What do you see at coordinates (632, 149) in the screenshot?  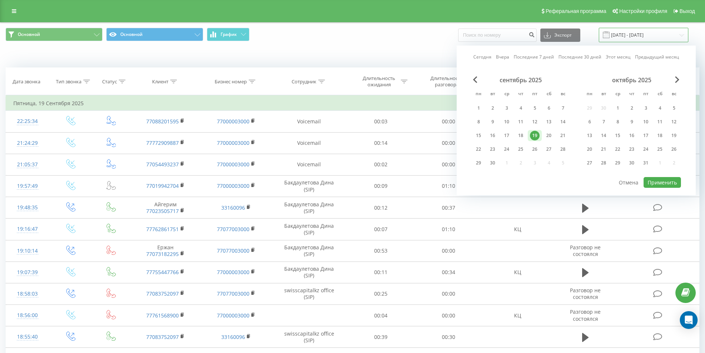 I see `div: чт 23 окт. 2025 г.` at bounding box center [632, 149].